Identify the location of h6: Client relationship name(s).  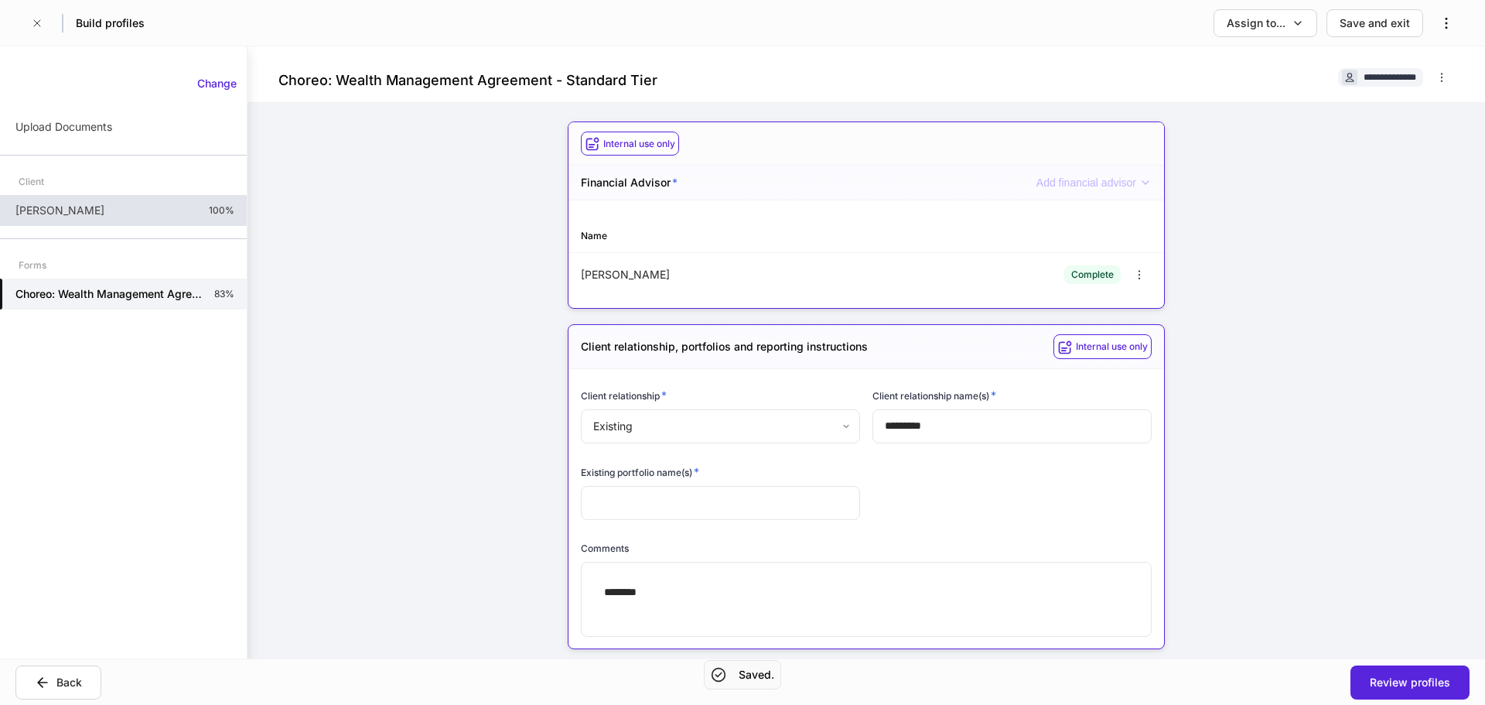
(934, 395).